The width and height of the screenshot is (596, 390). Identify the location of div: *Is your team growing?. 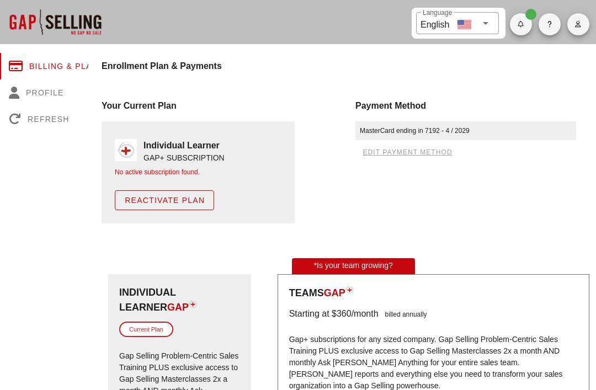
(353, 266).